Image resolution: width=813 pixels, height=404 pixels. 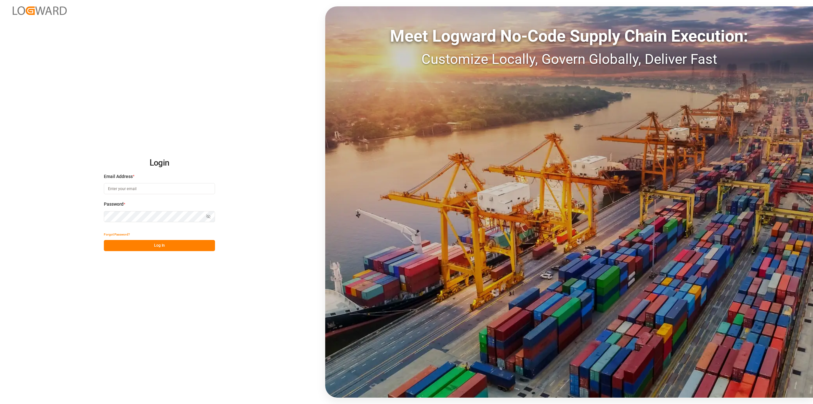 What do you see at coordinates (569, 59) in the screenshot?
I see `div: Customize Locally, Govern Globally, Deliver Fast` at bounding box center [569, 59].